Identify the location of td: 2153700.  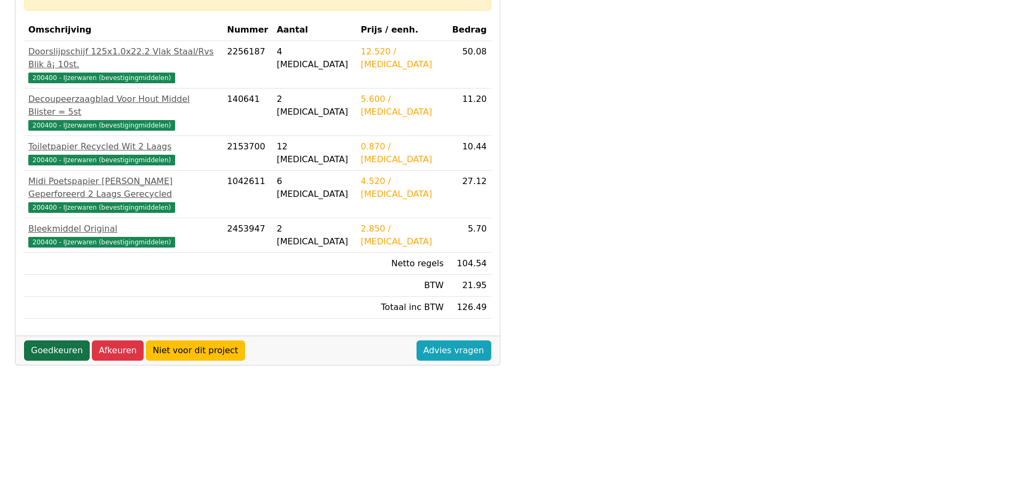
(247, 153).